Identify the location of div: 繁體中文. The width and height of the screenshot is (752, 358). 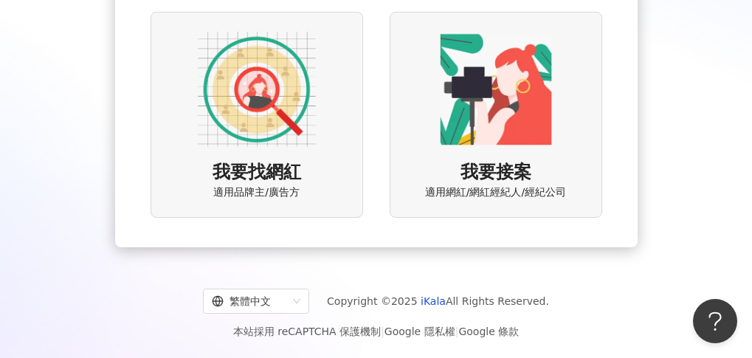
(249, 301).